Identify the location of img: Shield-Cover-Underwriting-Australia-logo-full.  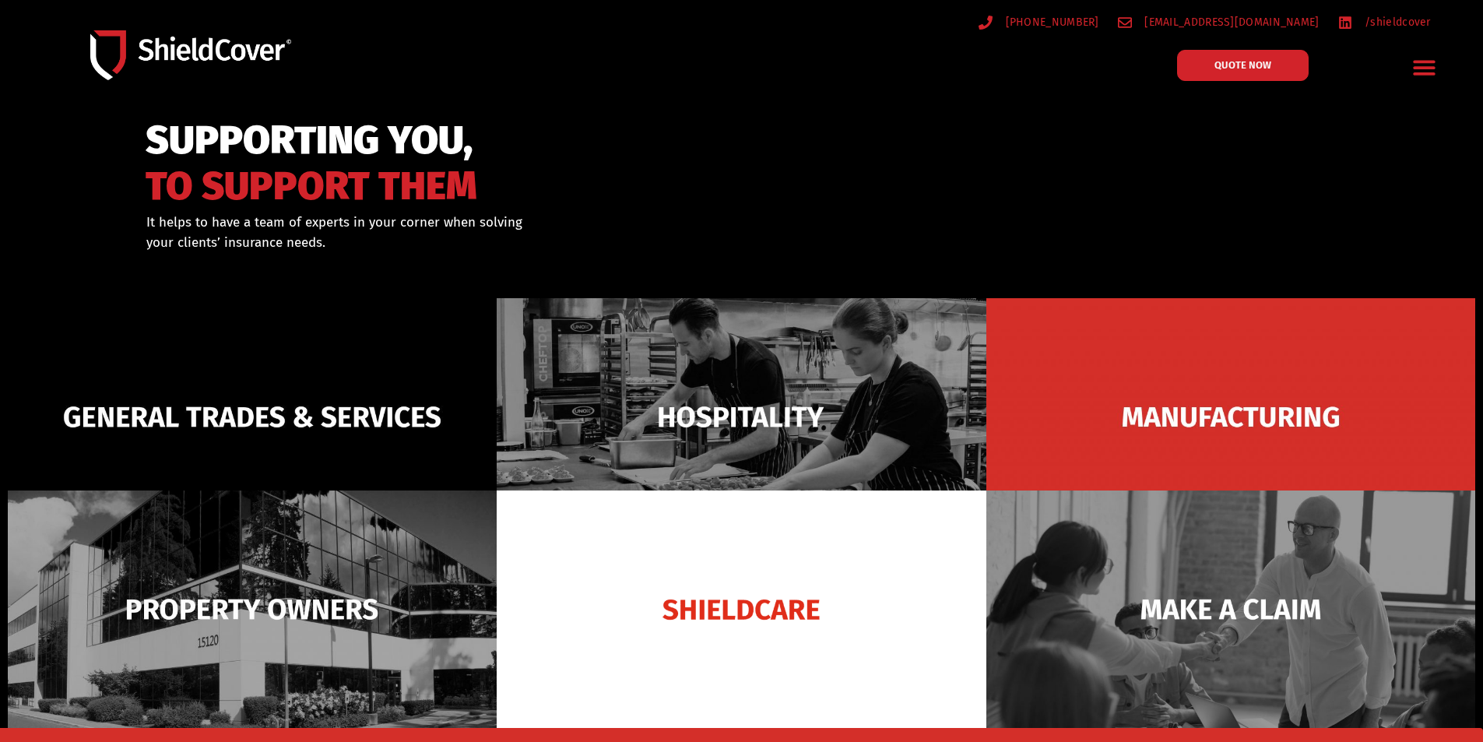
(191, 54).